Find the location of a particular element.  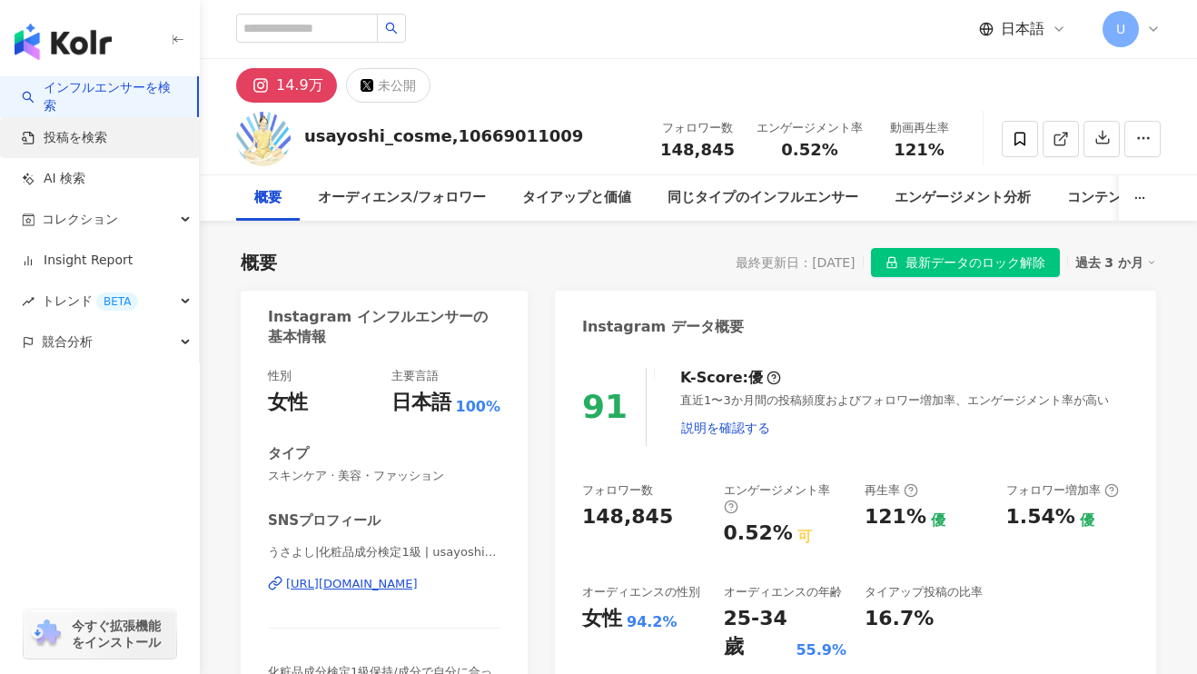

div: オーディエンス/フォロワー is located at coordinates (401, 198).